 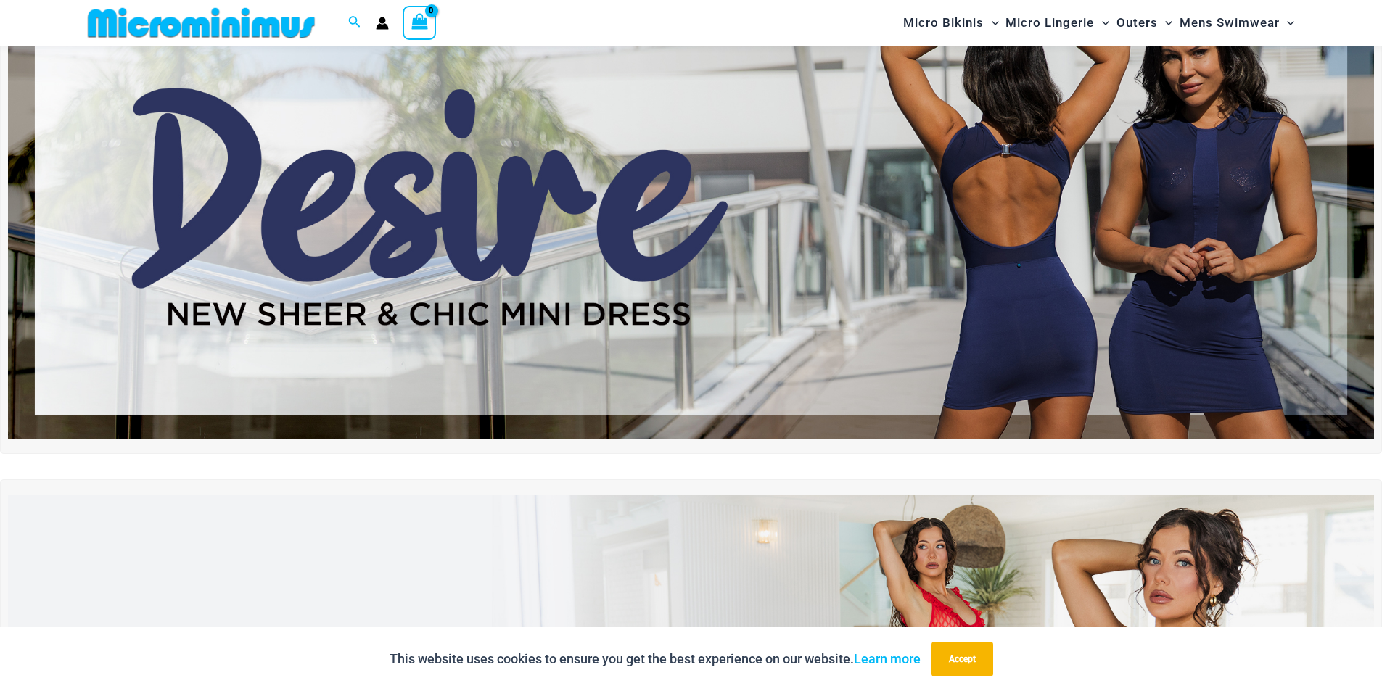 What do you see at coordinates (1136, 22) in the screenshot?
I see `span: Outers` at bounding box center [1136, 22].